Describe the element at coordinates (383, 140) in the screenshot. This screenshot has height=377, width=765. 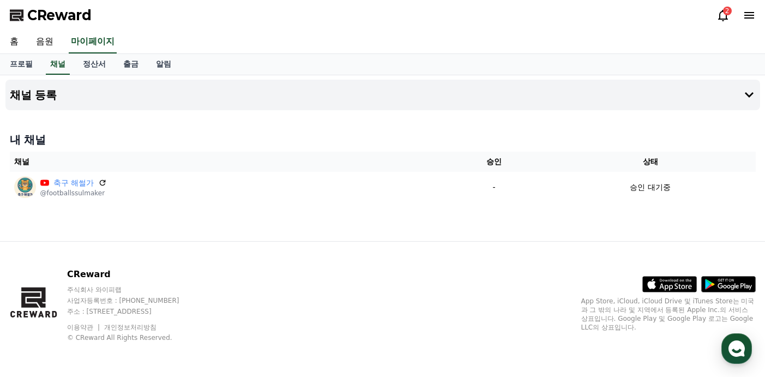
I see `h4: 내 채널` at that location.